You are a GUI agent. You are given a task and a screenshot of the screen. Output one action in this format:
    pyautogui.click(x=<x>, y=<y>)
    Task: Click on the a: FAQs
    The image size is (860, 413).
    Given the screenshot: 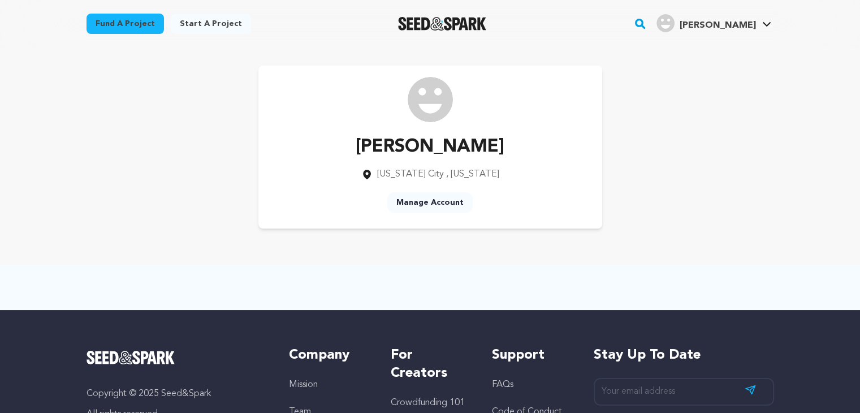 What is the action you would take?
    pyautogui.click(x=502, y=384)
    